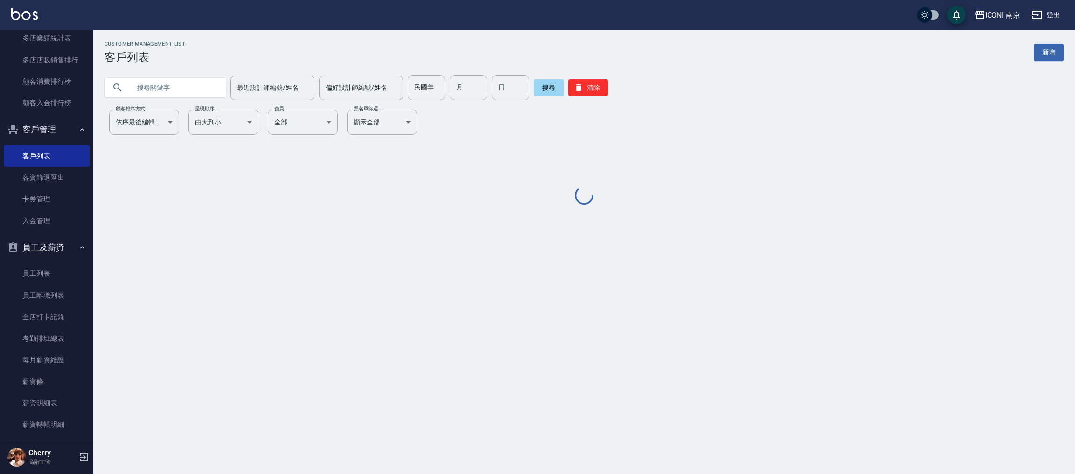  I want to click on h2: Customer Management List, so click(145, 44).